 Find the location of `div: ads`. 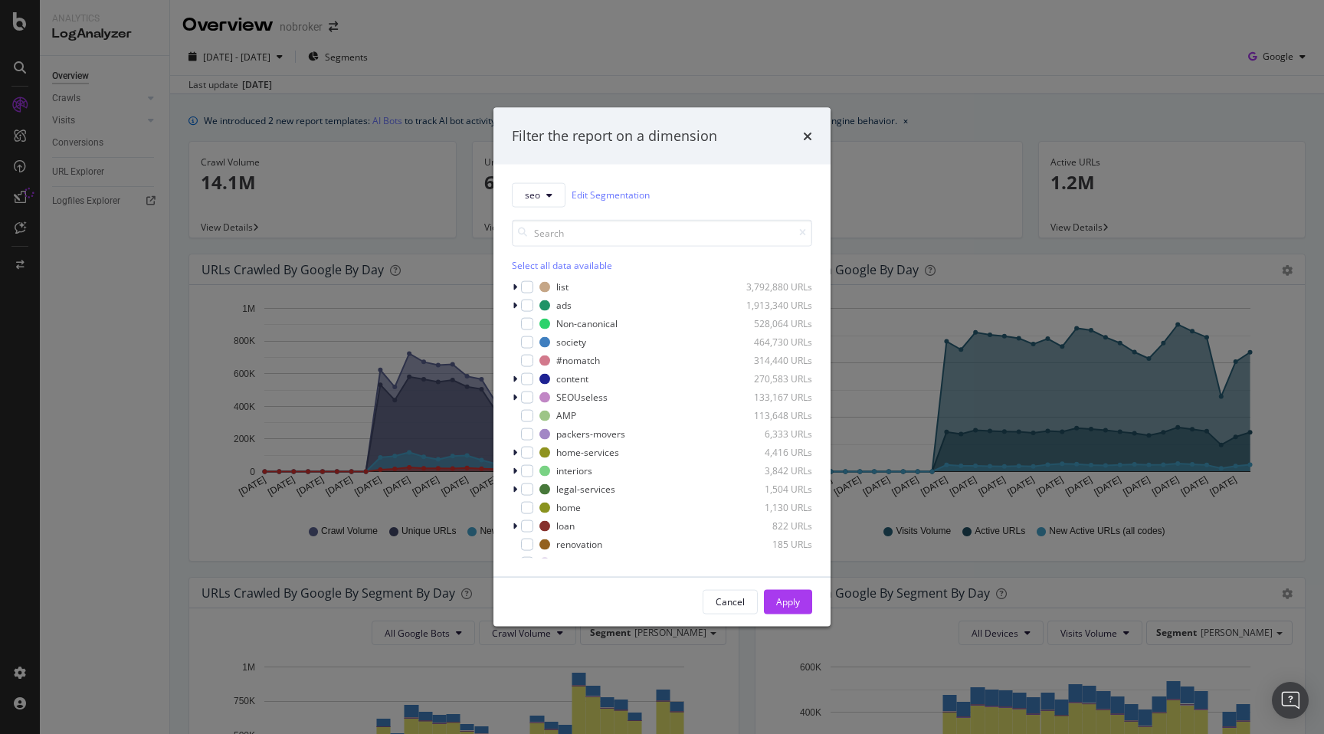

div: ads is located at coordinates (564, 305).